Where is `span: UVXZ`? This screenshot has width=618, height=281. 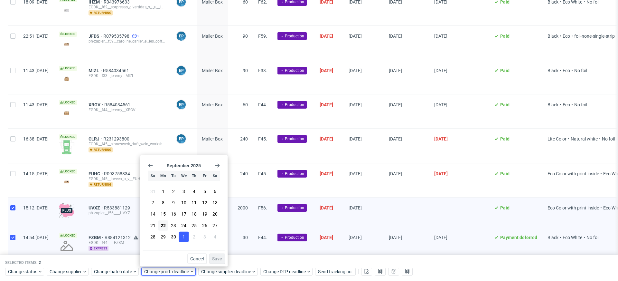
span: UVXZ is located at coordinates (96, 208).